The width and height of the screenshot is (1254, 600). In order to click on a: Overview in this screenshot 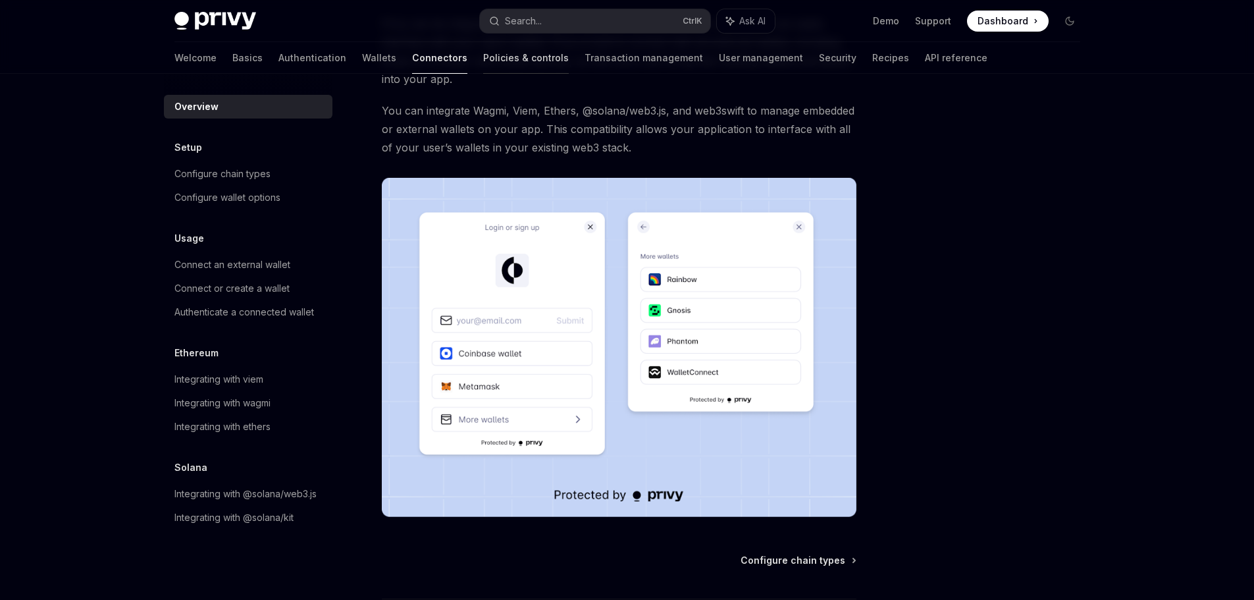, I will do `click(248, 107)`.